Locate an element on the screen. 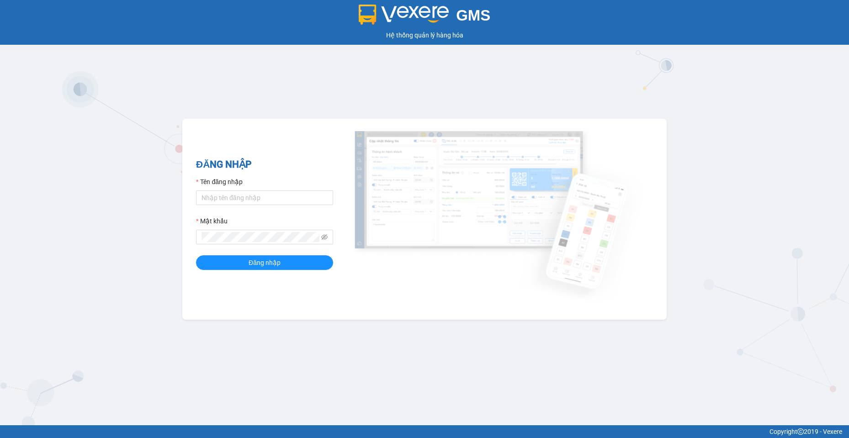  span: Đăng nhập is located at coordinates (265, 263).